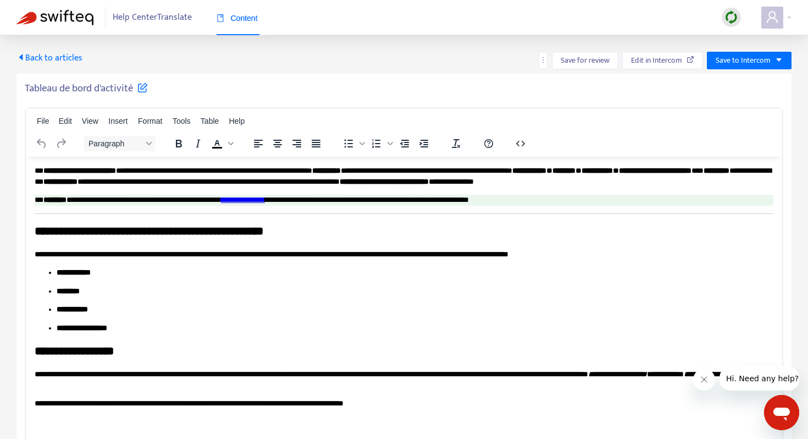  Describe the element at coordinates (118, 121) in the screenshot. I see `span: Insert` at that location.